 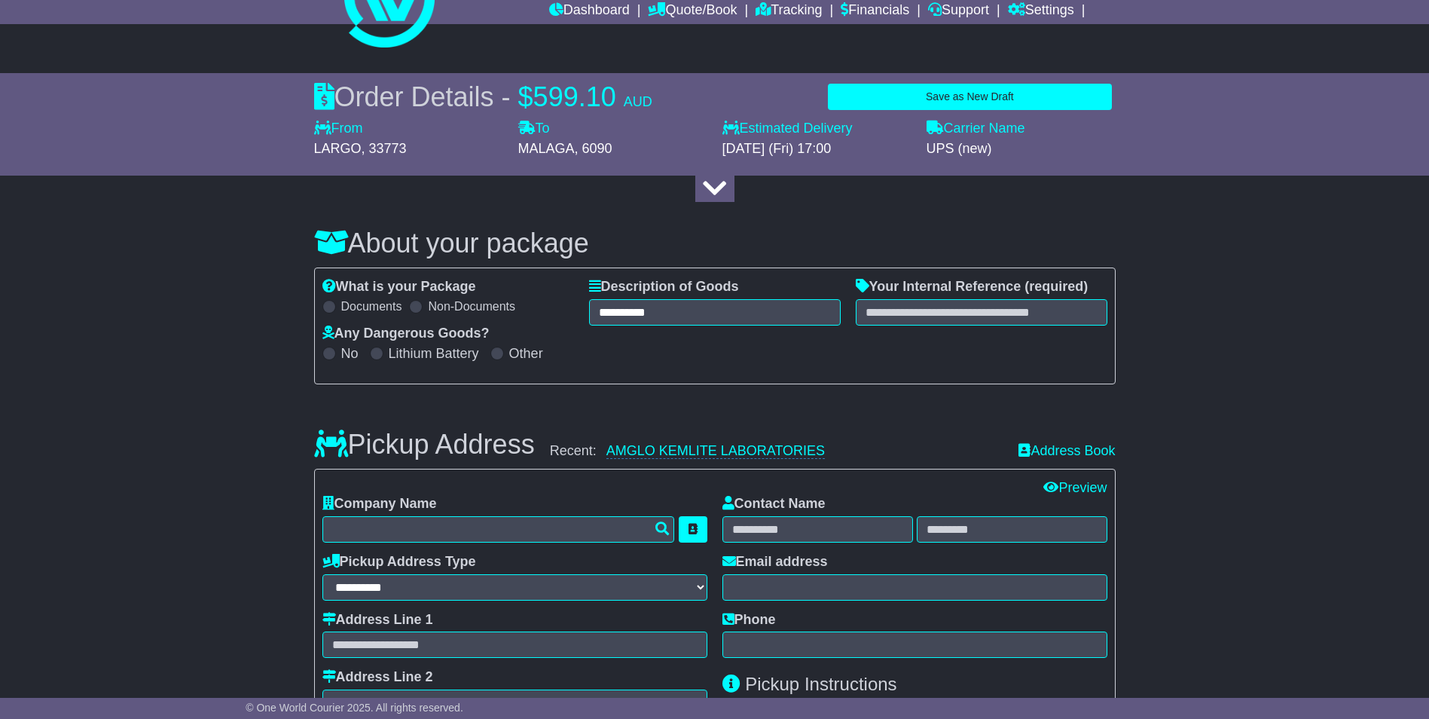 What do you see at coordinates (434, 354) in the screenshot?
I see `label: Lithium Battery` at bounding box center [434, 354].